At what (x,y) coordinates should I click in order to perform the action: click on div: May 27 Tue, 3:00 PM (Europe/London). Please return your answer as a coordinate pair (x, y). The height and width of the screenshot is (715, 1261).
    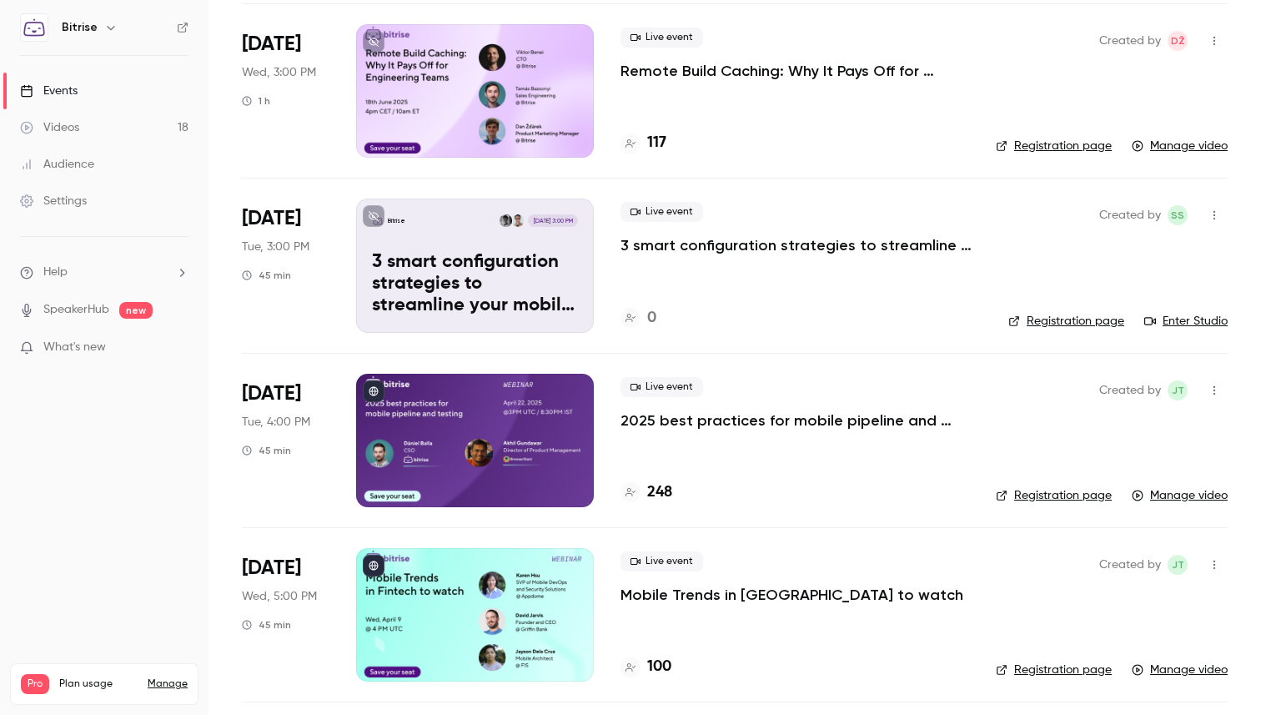
    Looking at the image, I should click on (285, 265).